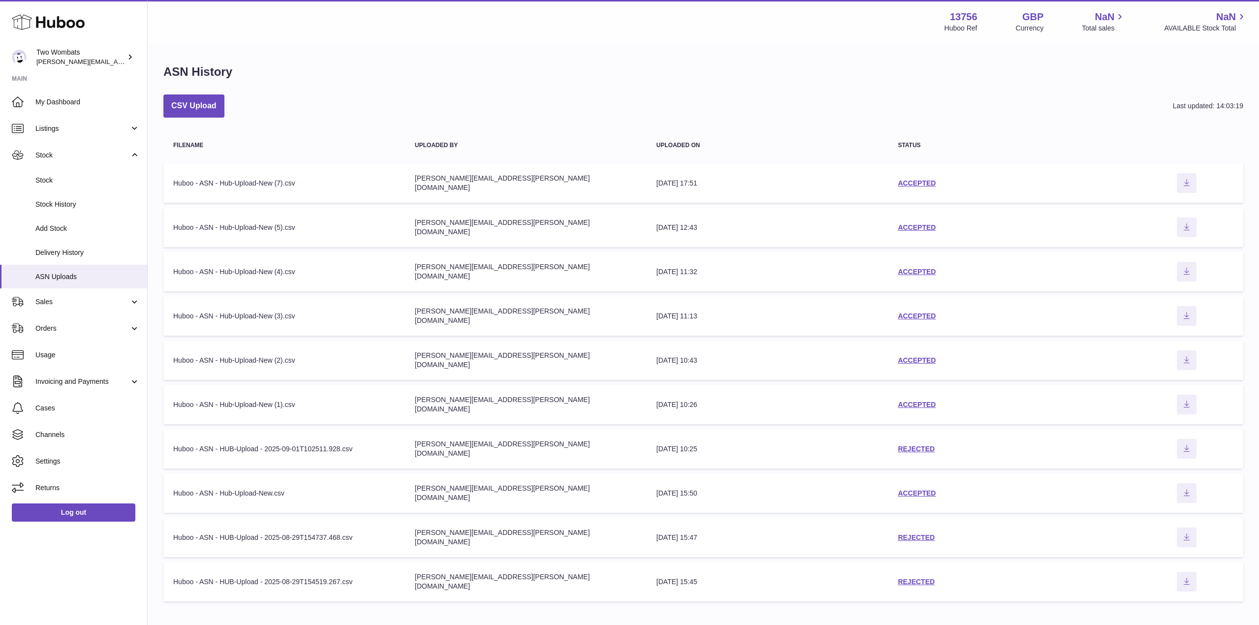 This screenshot has width=1259, height=625. I want to click on a: NaN Total sales, so click(1103, 22).